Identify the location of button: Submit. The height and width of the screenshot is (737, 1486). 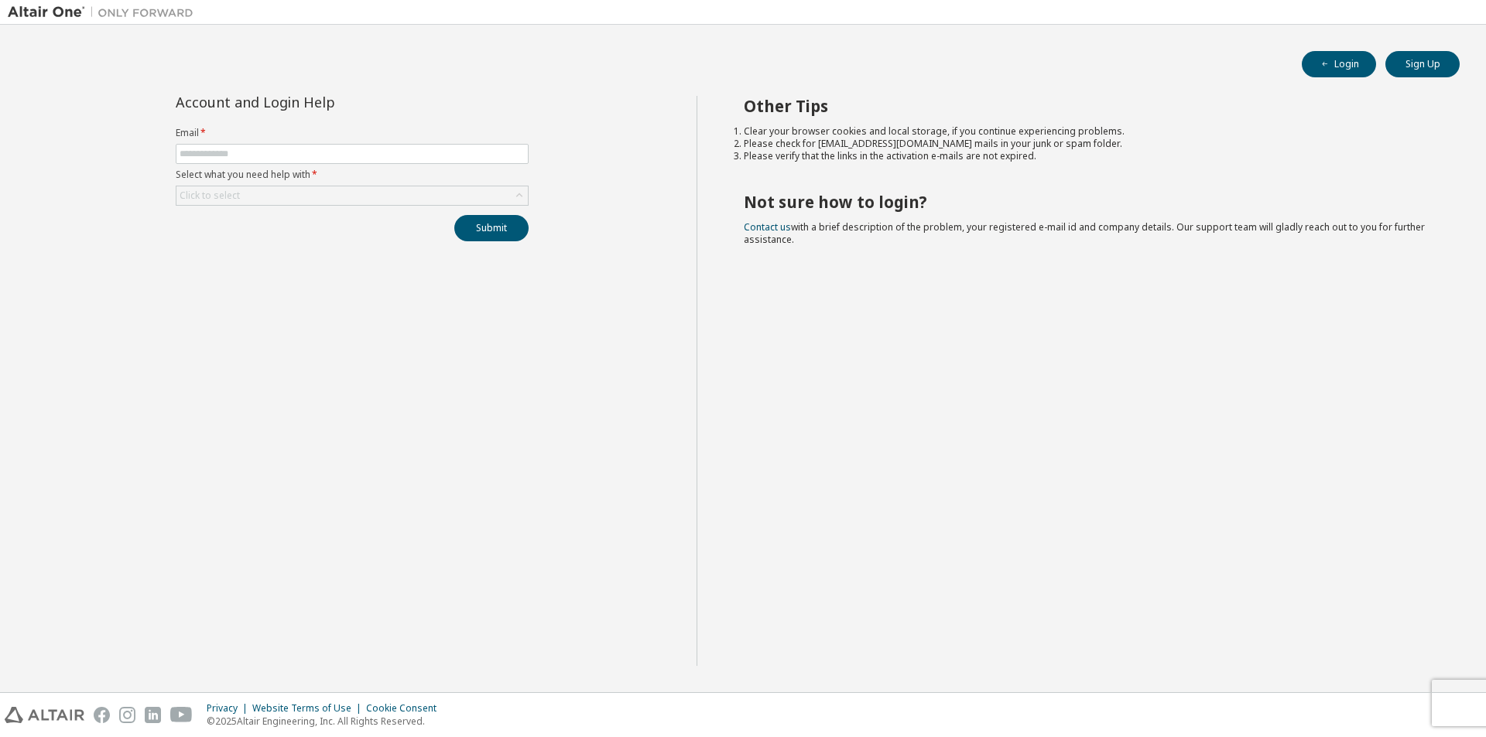
(491, 228).